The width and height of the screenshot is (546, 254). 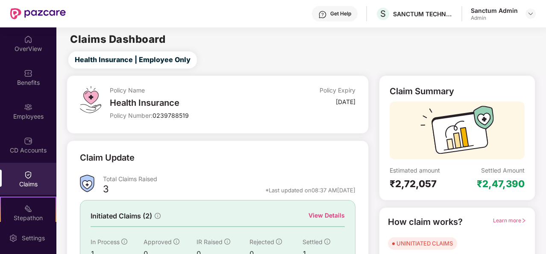 What do you see at coordinates (171, 115) in the screenshot?
I see `span: 0239788519` at bounding box center [171, 115].